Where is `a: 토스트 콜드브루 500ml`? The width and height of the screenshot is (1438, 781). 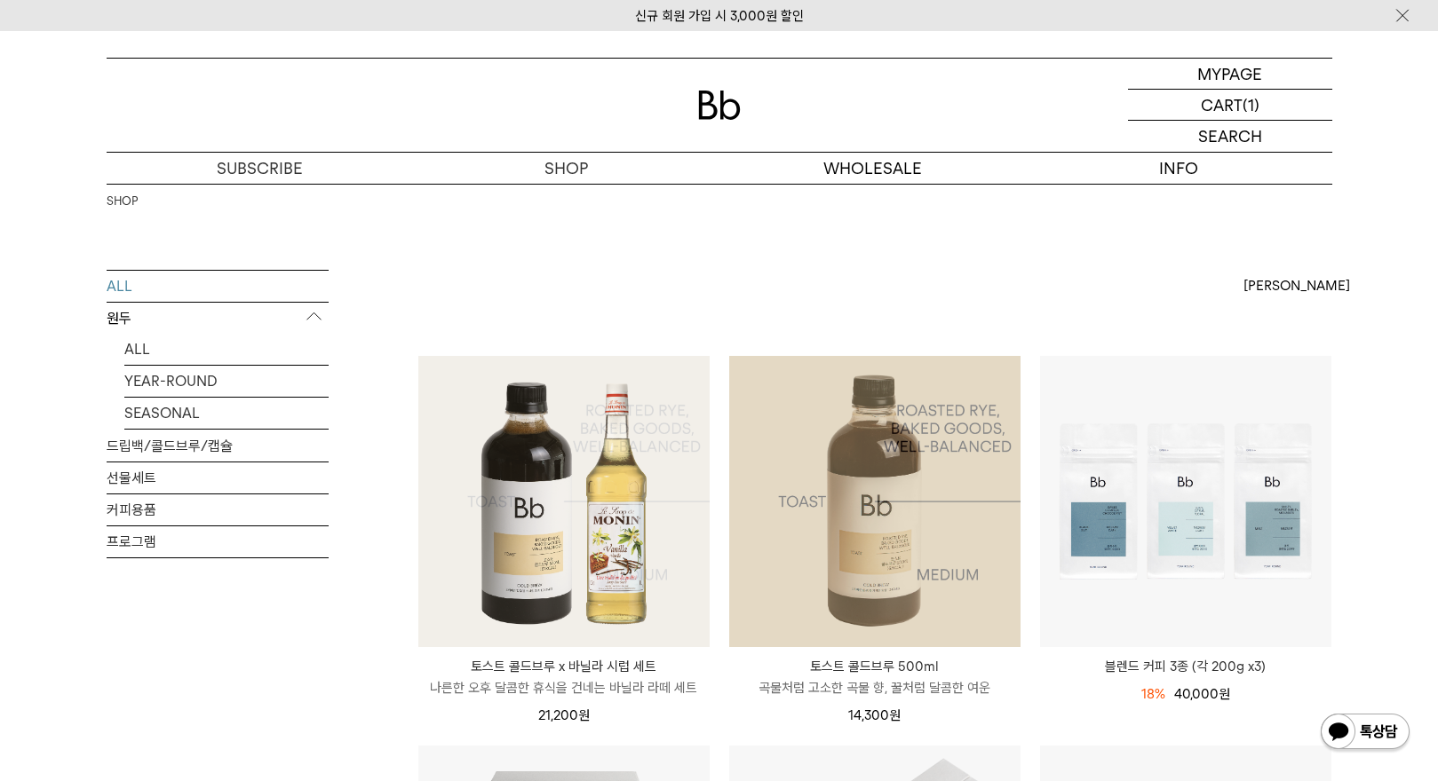 a: 토스트 콜드브루 500ml is located at coordinates (875, 502).